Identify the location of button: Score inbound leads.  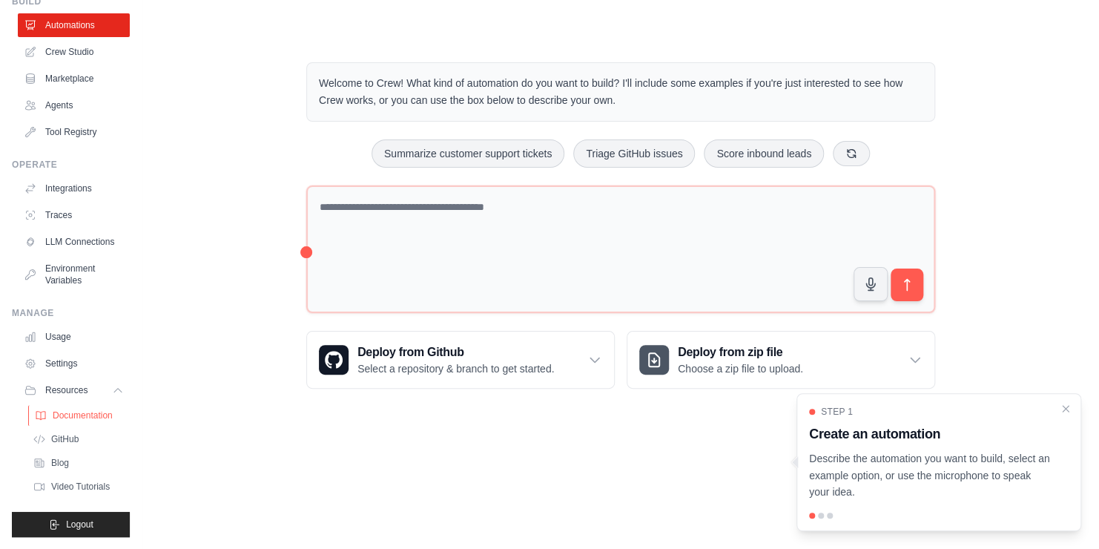
(764, 153).